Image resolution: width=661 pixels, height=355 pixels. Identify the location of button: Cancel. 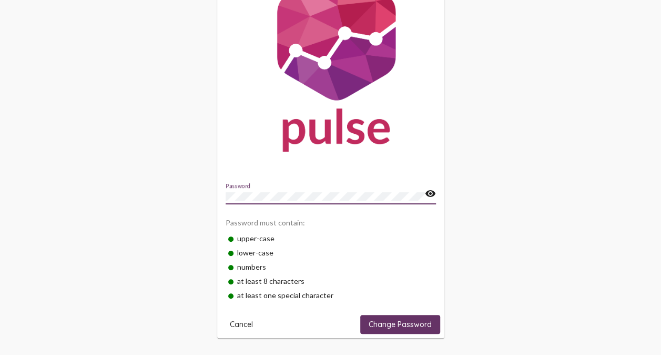
(241, 324).